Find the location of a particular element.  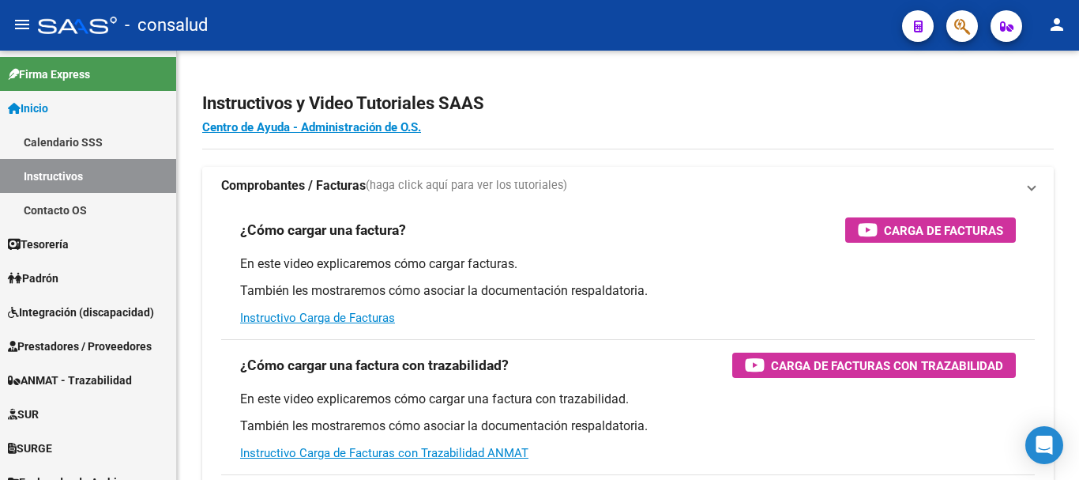

p: En este video explicaremos cómo cargar facturas. is located at coordinates (628, 264).